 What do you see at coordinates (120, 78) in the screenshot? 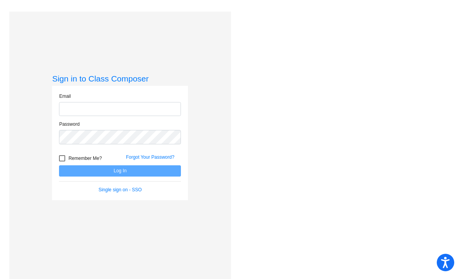
I see `h3: Sign in to Class Composer` at bounding box center [120, 78].